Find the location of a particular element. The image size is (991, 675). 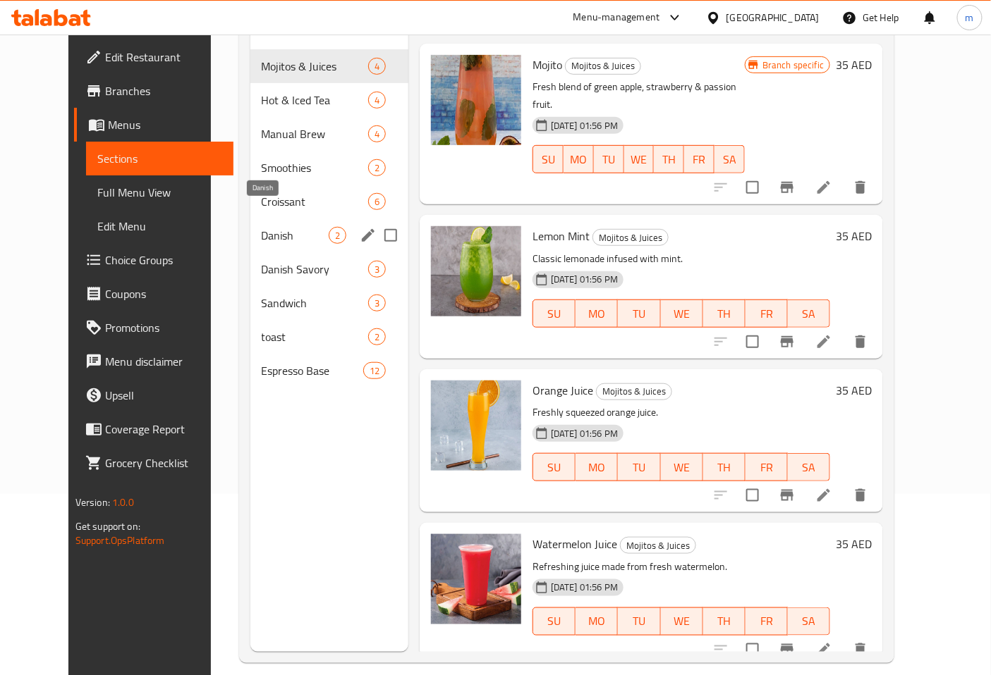

a: Choice Groups is located at coordinates (154, 260).